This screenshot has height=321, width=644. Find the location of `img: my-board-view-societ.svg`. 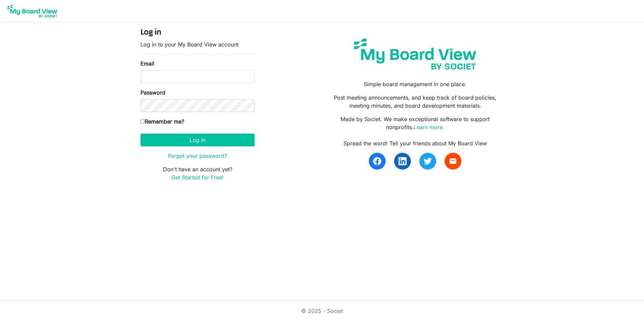

img: my-board-view-societ.svg is located at coordinates (415, 54).